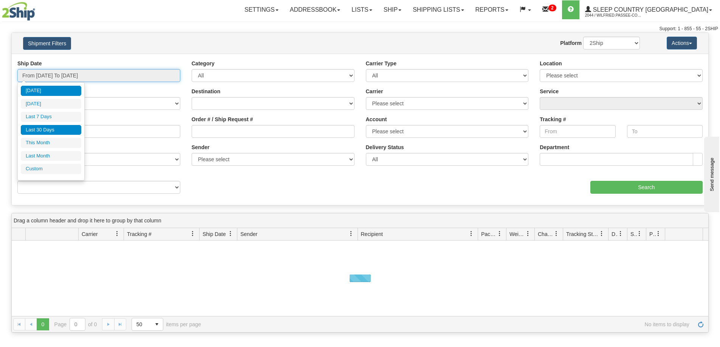 This screenshot has width=720, height=347. I want to click on span: Ship Date, so click(214, 234).